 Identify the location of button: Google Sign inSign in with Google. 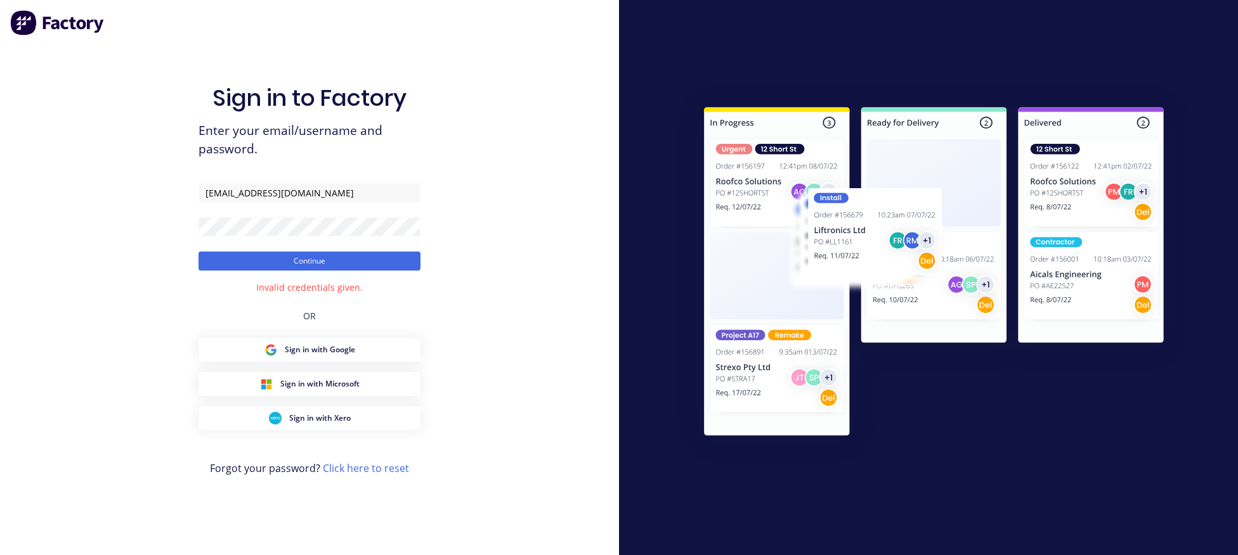
(309, 350).